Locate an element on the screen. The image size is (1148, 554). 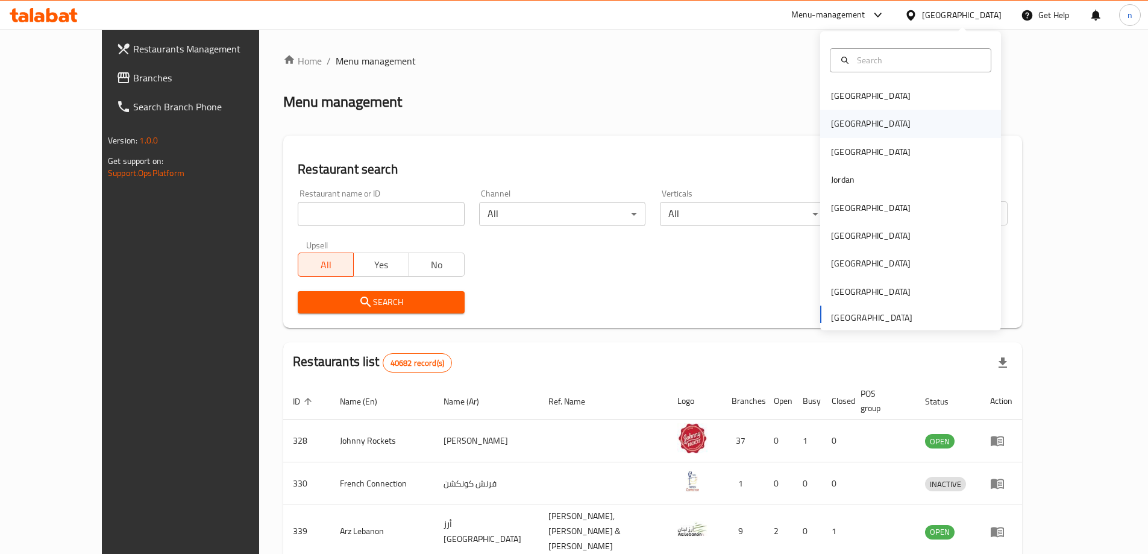
button: Search is located at coordinates (381, 302).